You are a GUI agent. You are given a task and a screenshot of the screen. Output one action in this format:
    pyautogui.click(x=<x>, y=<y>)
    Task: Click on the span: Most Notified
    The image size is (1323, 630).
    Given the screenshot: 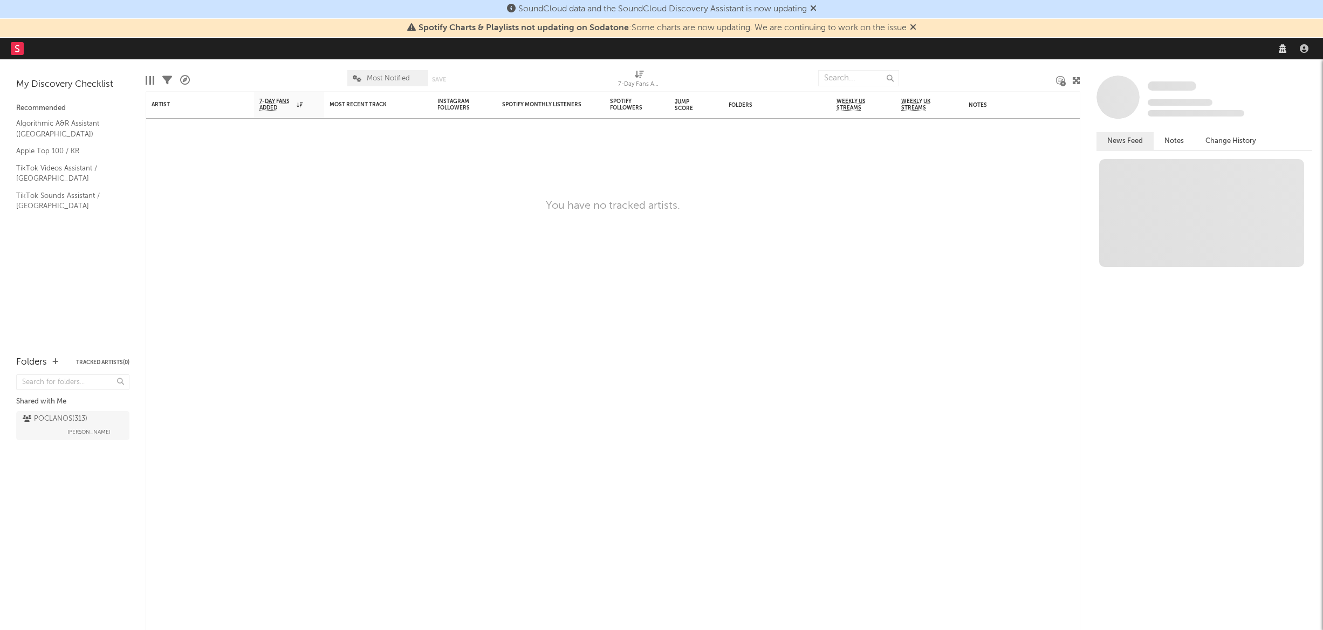 What is the action you would take?
    pyautogui.click(x=388, y=78)
    